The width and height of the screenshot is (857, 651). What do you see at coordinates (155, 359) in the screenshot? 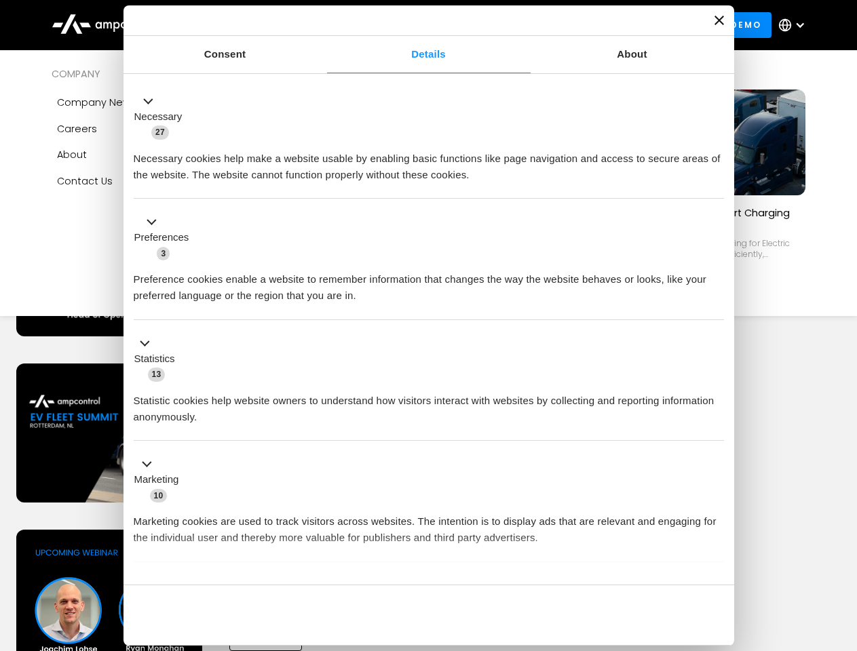
I see `label: Statistics` at bounding box center [155, 359].